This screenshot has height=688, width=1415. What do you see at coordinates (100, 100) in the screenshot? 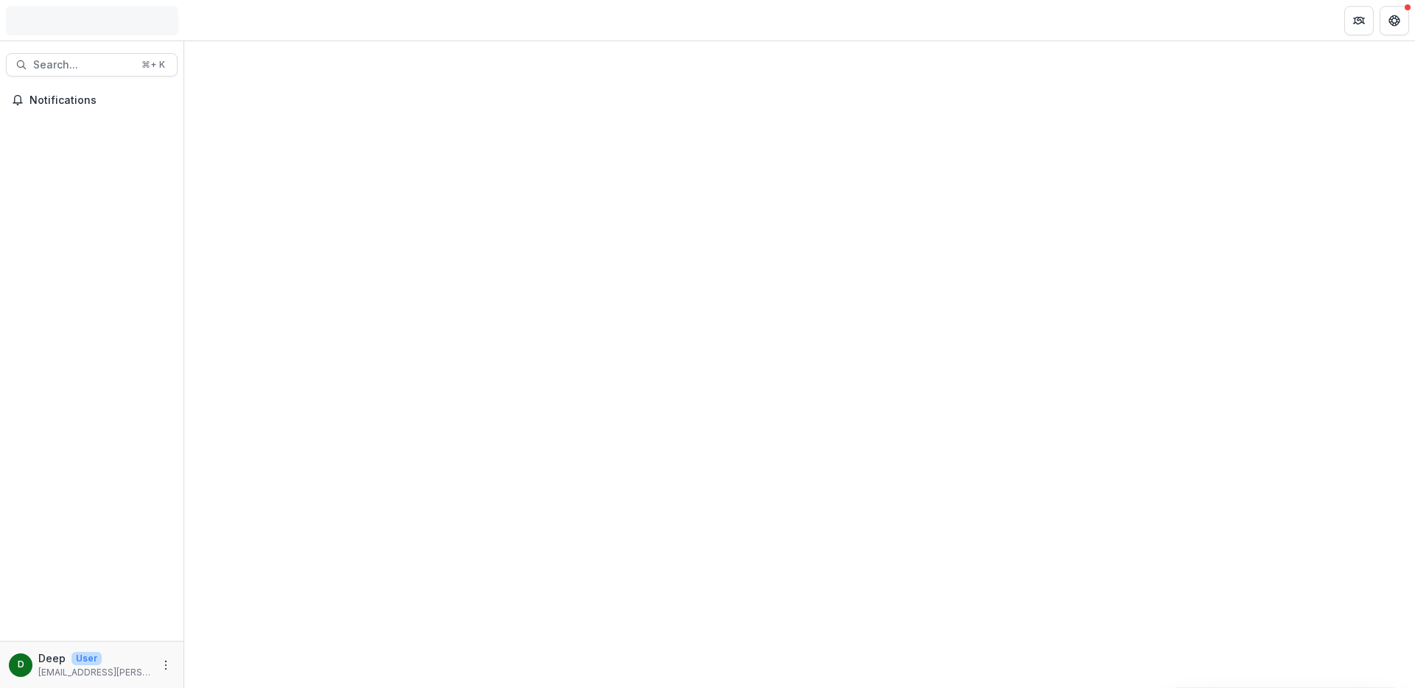
I see `span: Notifications` at bounding box center [100, 100].